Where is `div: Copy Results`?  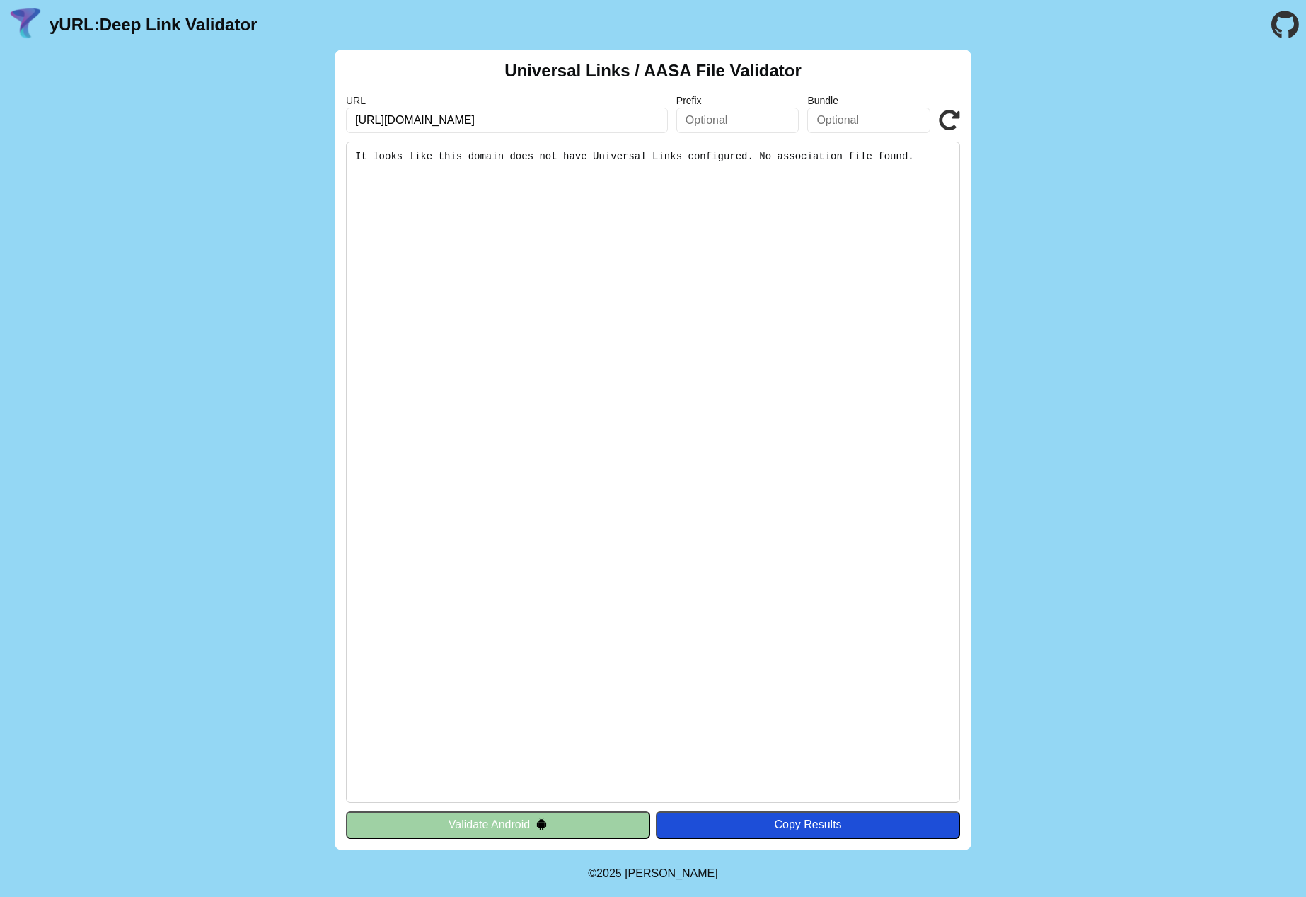
div: Copy Results is located at coordinates (808, 824).